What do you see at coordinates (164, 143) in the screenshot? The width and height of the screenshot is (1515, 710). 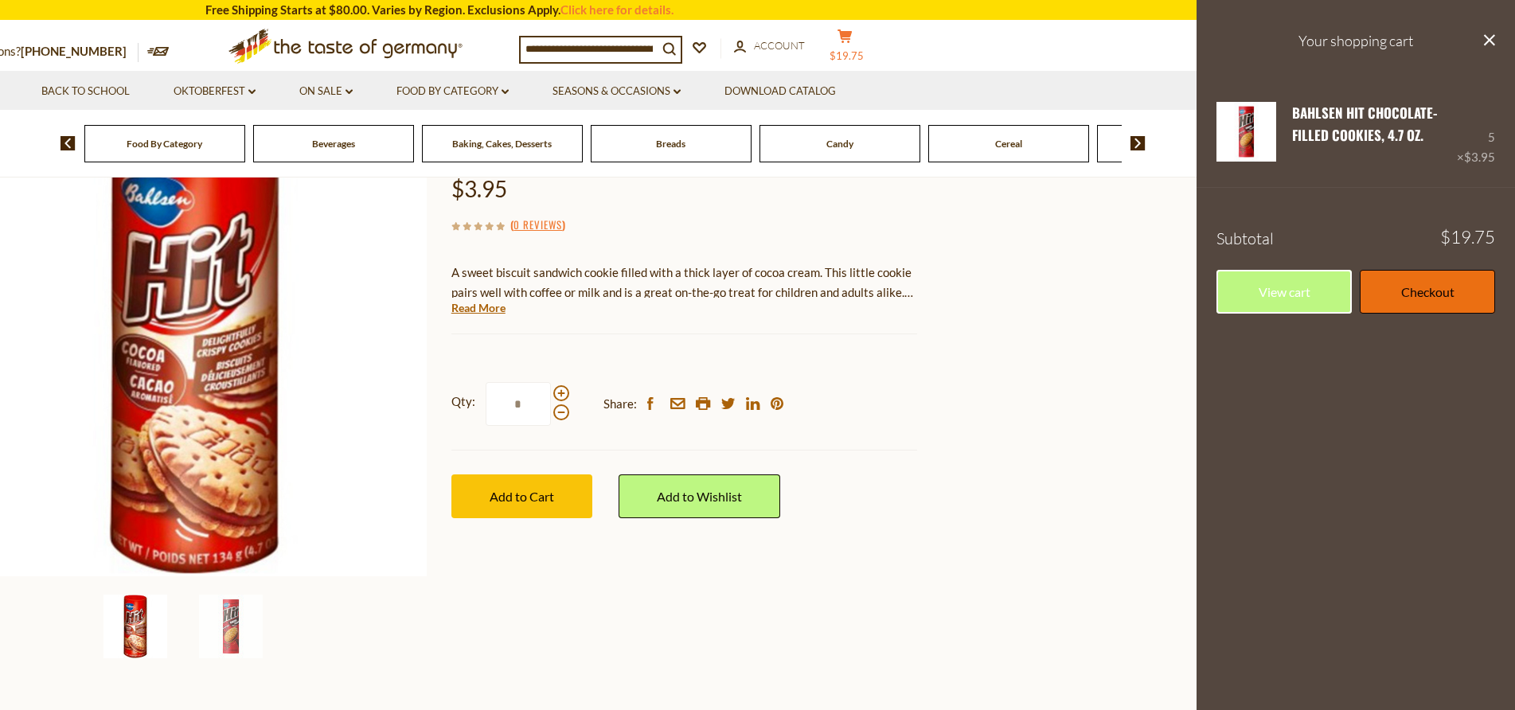 I see `span: Food By Category` at bounding box center [164, 143].